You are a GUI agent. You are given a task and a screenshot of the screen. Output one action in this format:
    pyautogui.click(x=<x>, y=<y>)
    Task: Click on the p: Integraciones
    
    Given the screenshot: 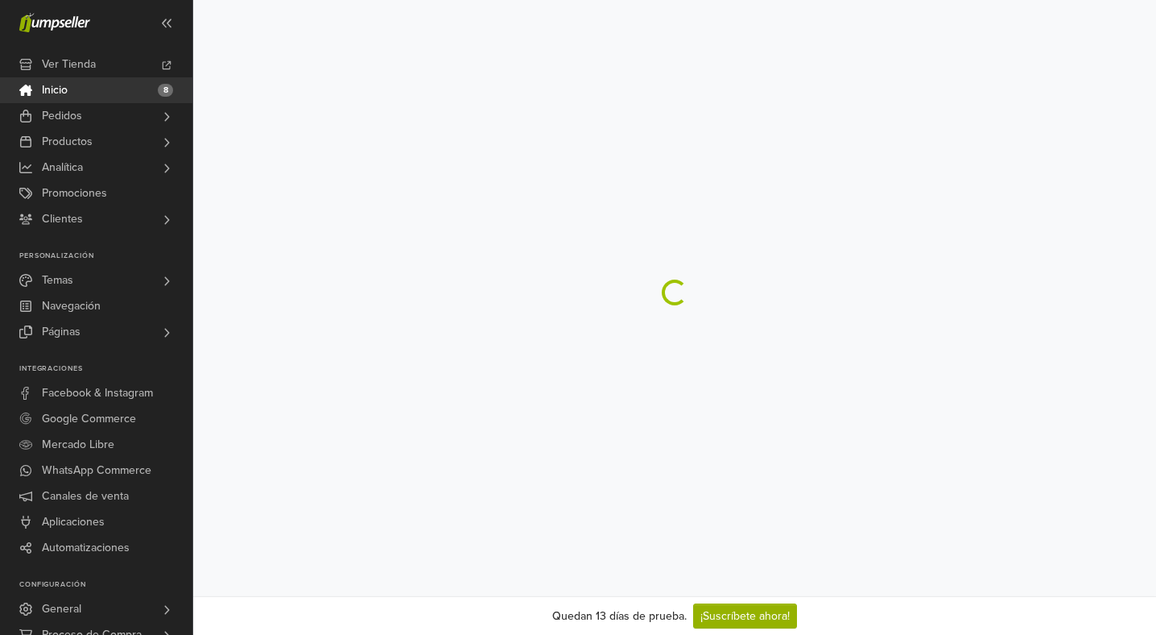 What is the action you would take?
    pyautogui.click(x=105, y=369)
    